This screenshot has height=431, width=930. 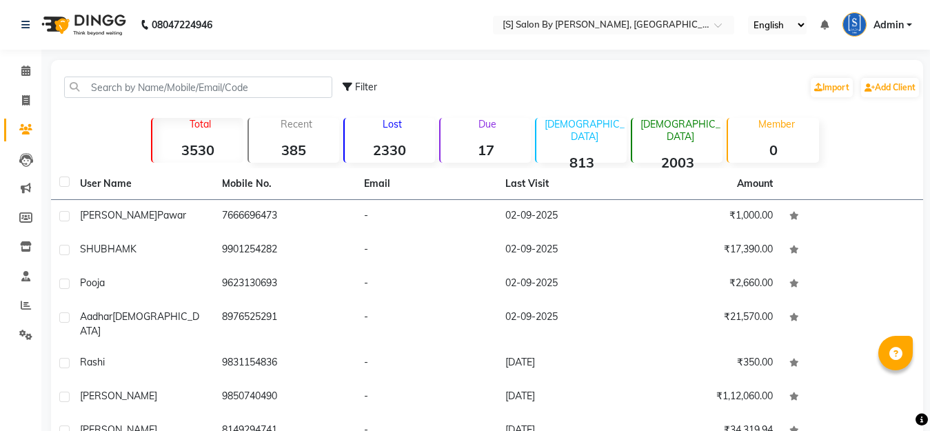 I want to click on td: 7666696473, so click(x=285, y=216).